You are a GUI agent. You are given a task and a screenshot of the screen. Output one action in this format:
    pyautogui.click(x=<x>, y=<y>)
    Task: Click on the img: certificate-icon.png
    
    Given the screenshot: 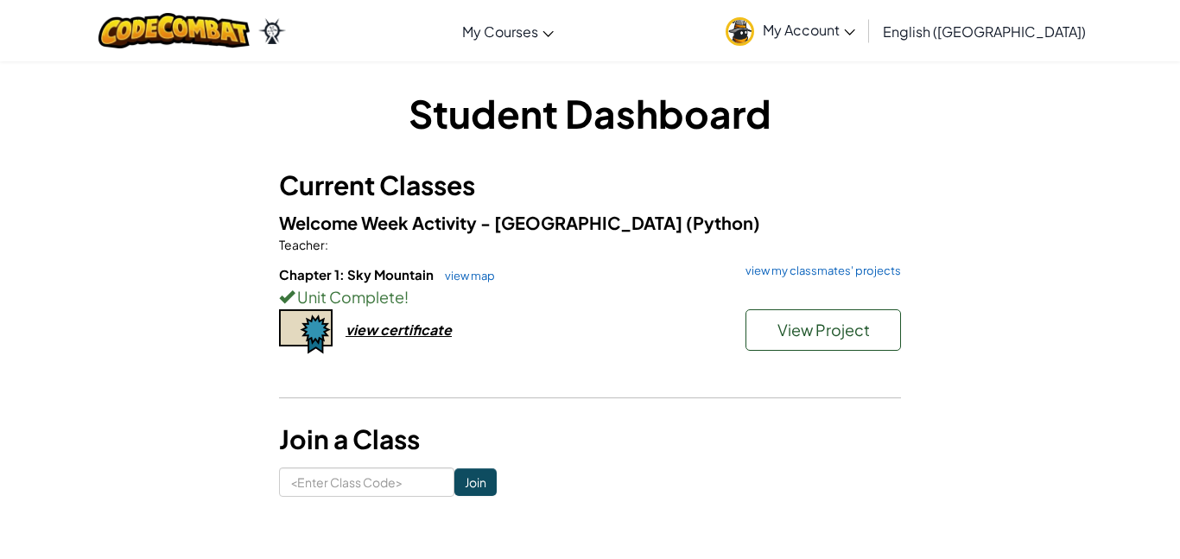 What is the action you would take?
    pyautogui.click(x=306, y=332)
    